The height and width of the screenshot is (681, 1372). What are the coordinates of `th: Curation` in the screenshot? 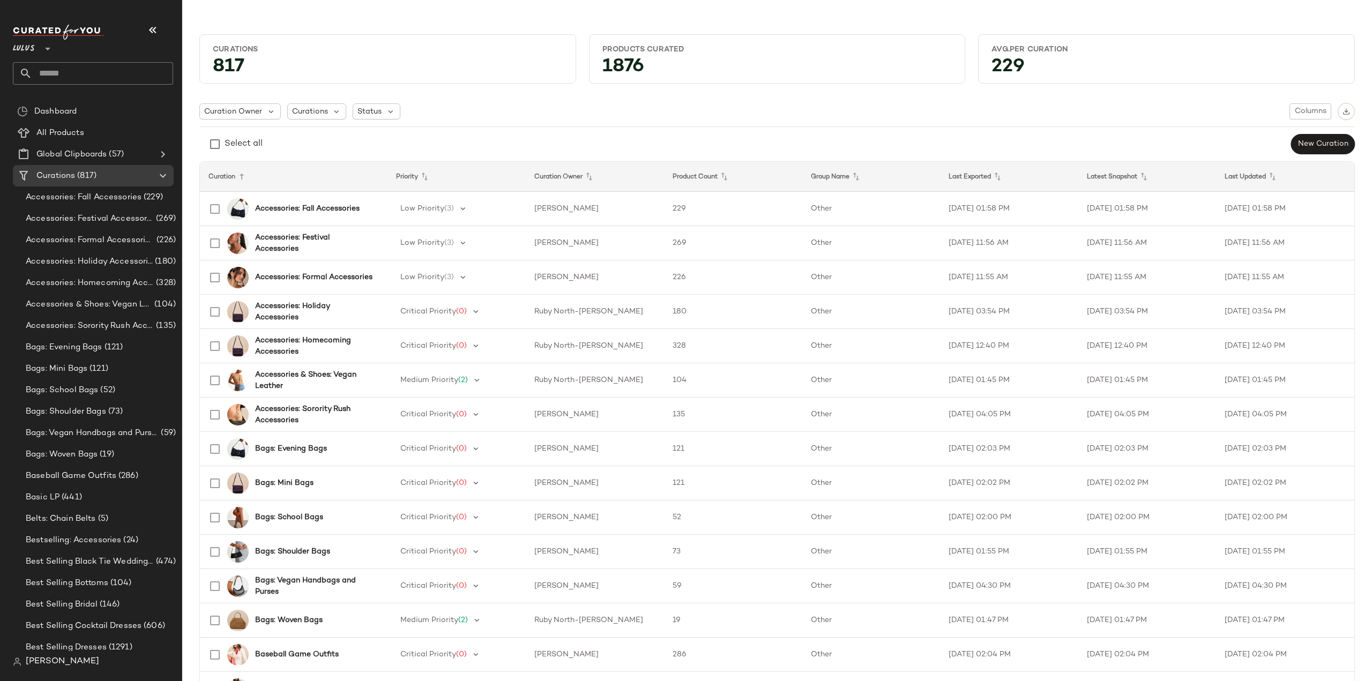 It's located at (294, 177).